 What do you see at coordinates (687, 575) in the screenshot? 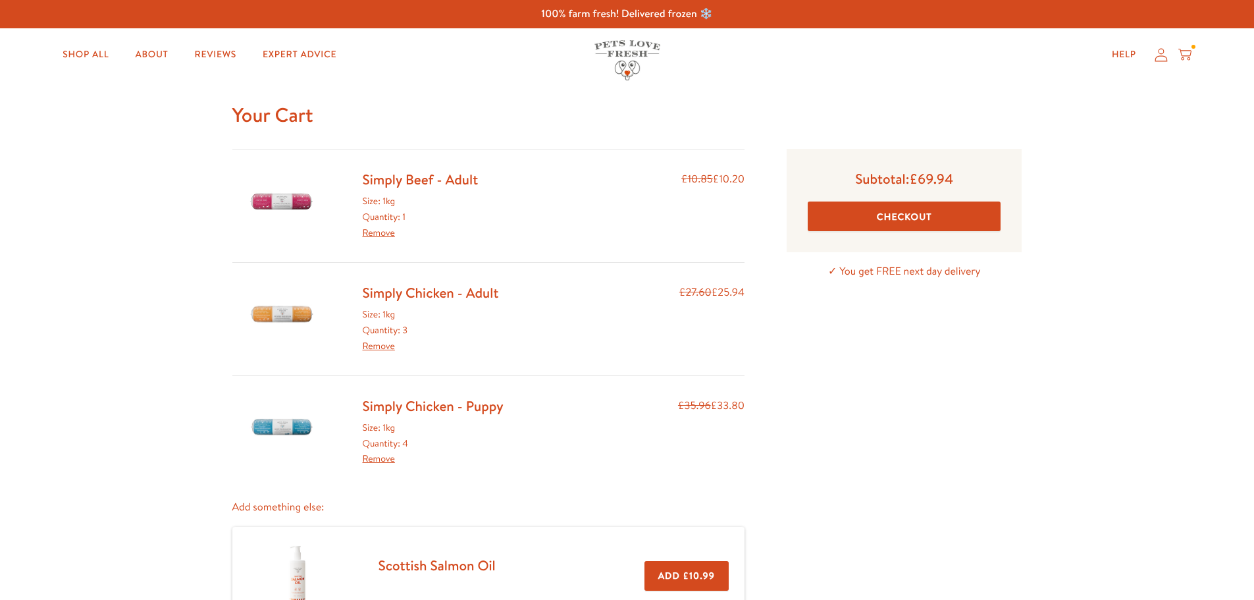
I see `button: Add £10.99` at bounding box center [687, 575].